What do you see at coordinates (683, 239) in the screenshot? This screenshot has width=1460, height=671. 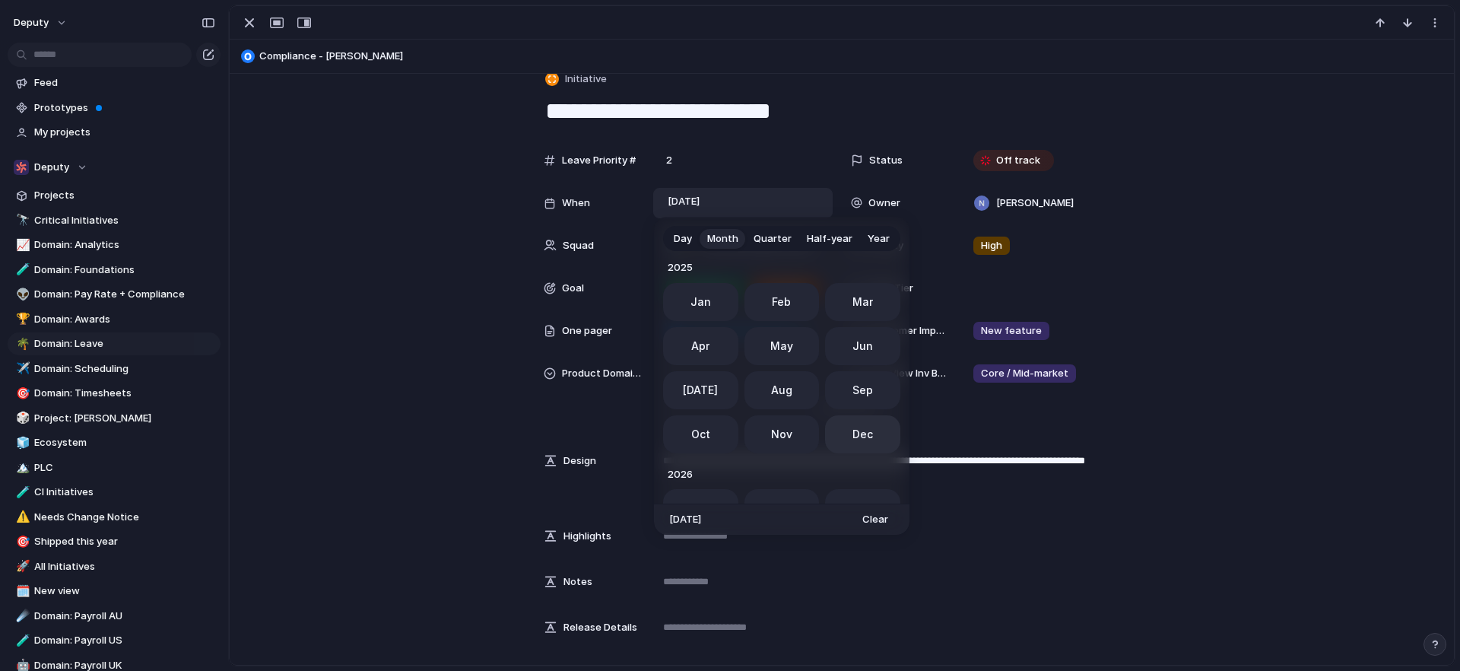 I see `button: Day` at bounding box center [683, 239].